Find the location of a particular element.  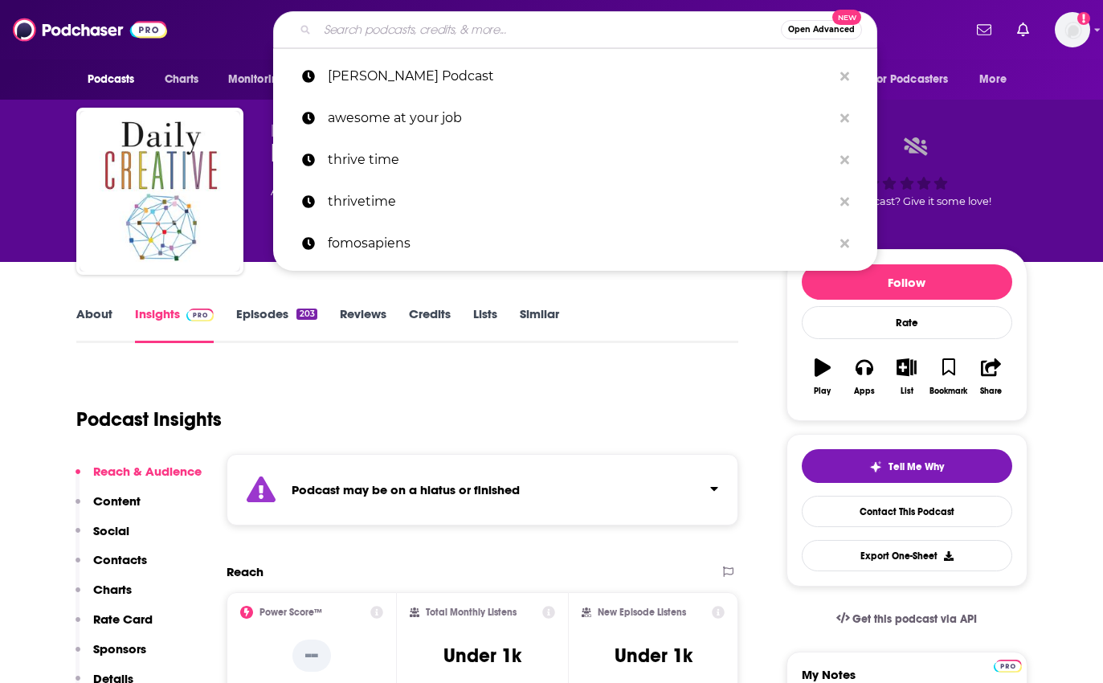

span: More is located at coordinates (993, 80).